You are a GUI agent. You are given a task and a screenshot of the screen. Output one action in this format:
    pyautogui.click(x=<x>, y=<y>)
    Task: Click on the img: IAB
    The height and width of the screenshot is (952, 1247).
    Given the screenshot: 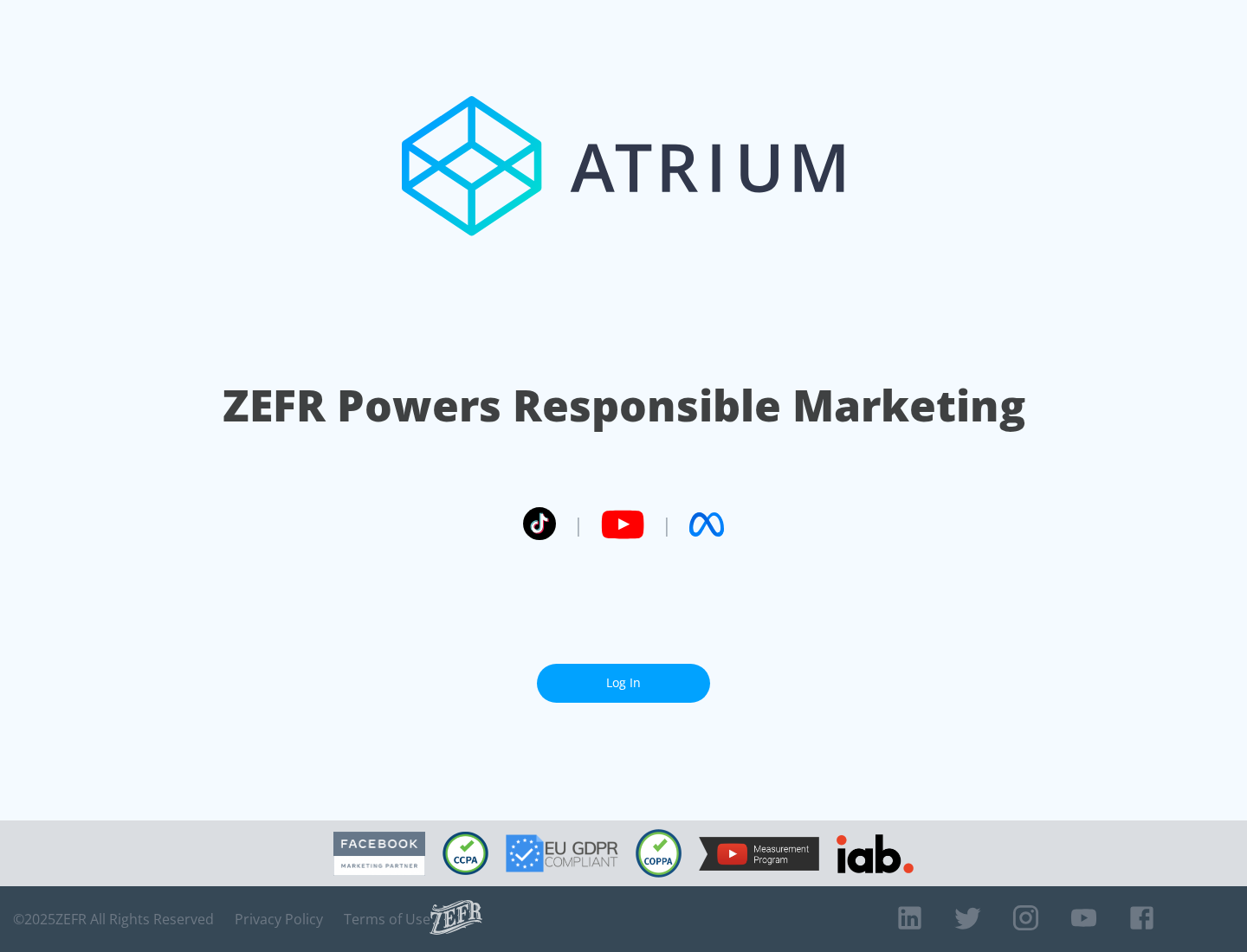 What is the action you would take?
    pyautogui.click(x=874, y=853)
    